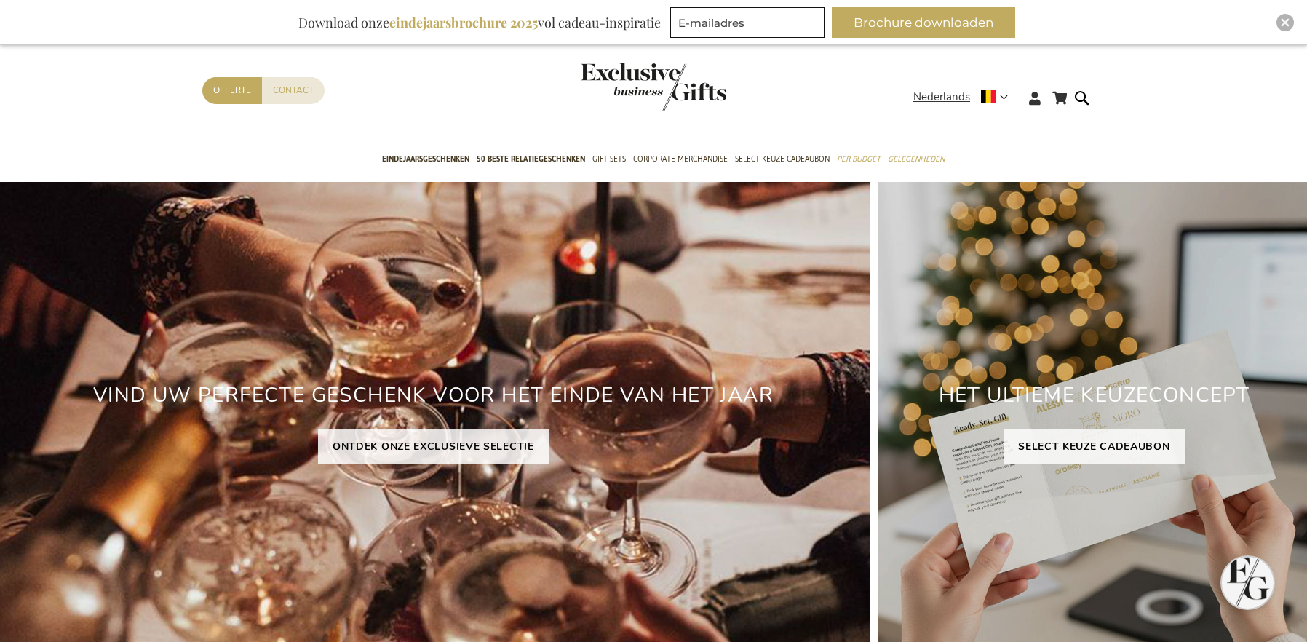 The height and width of the screenshot is (642, 1307). I want to click on img: Close, so click(1285, 23).